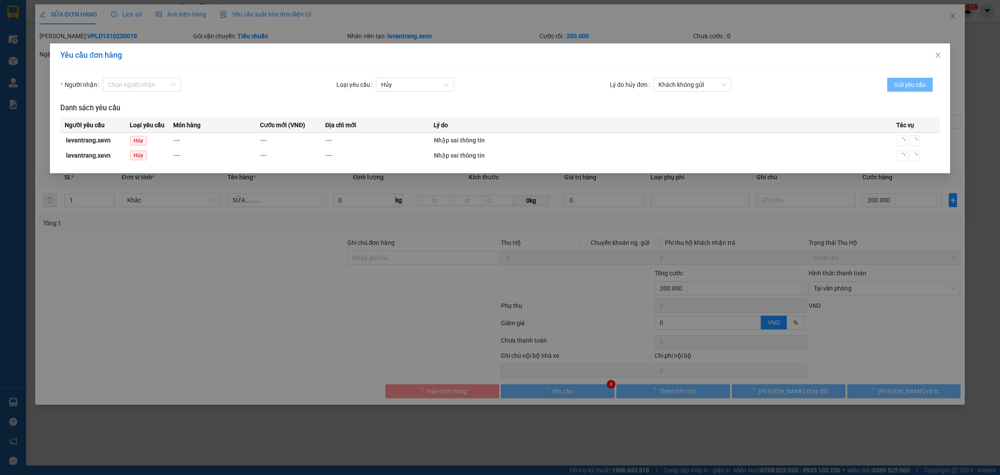 Image resolution: width=1000 pixels, height=475 pixels. What do you see at coordinates (282, 125) in the screenshot?
I see `span: Cước mới (VNĐ)` at bounding box center [282, 125].